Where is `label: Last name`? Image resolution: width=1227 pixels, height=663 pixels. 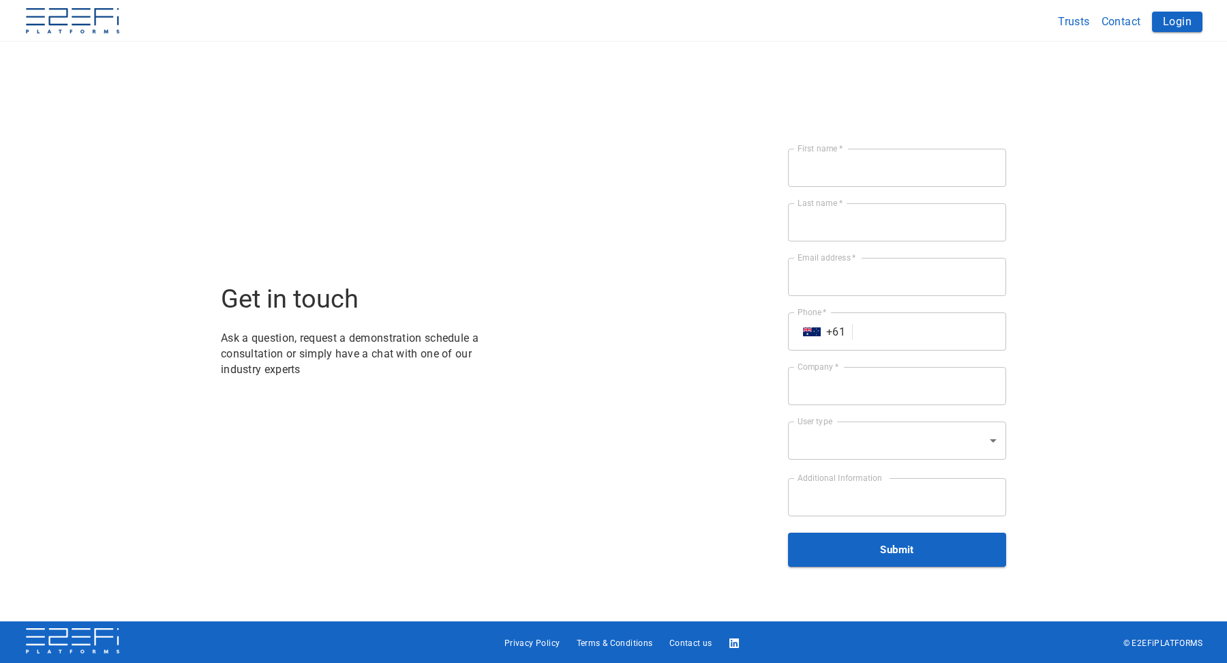
label: Last name is located at coordinates (820, 202).